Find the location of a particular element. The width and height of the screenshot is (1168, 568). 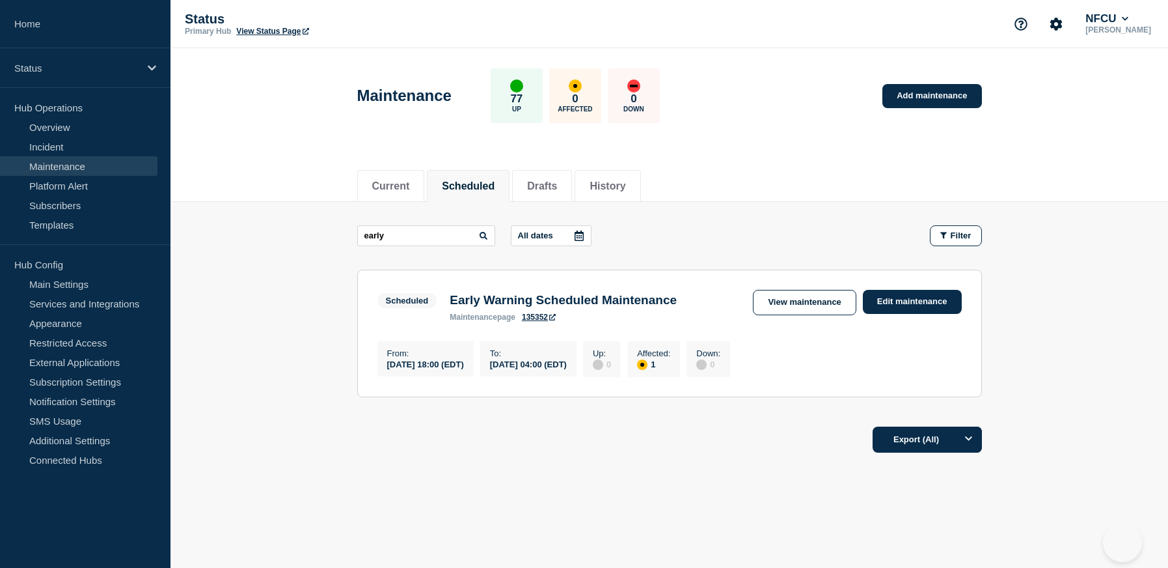

input: Search maintenances is located at coordinates (426, 236).